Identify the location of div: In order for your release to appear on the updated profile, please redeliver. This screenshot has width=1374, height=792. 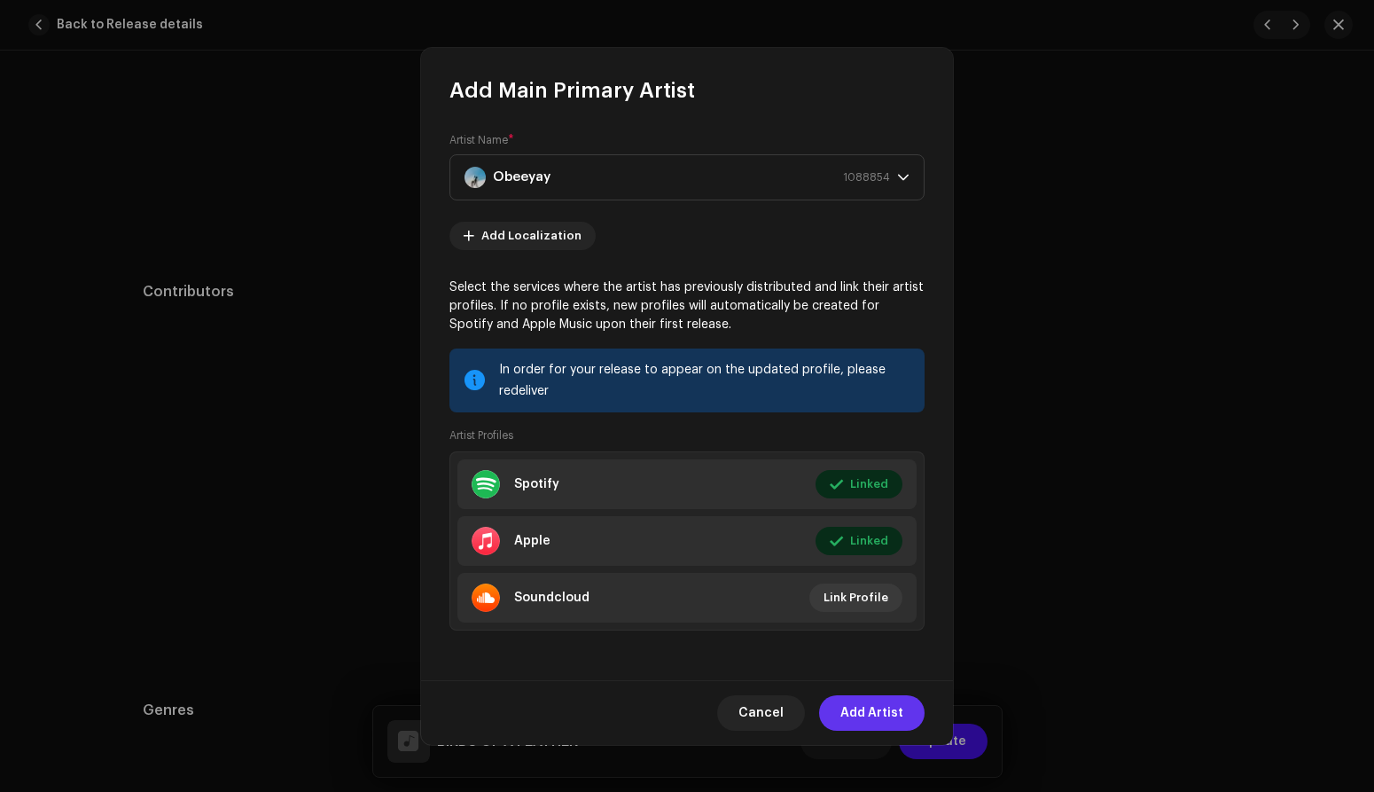
(705, 380).